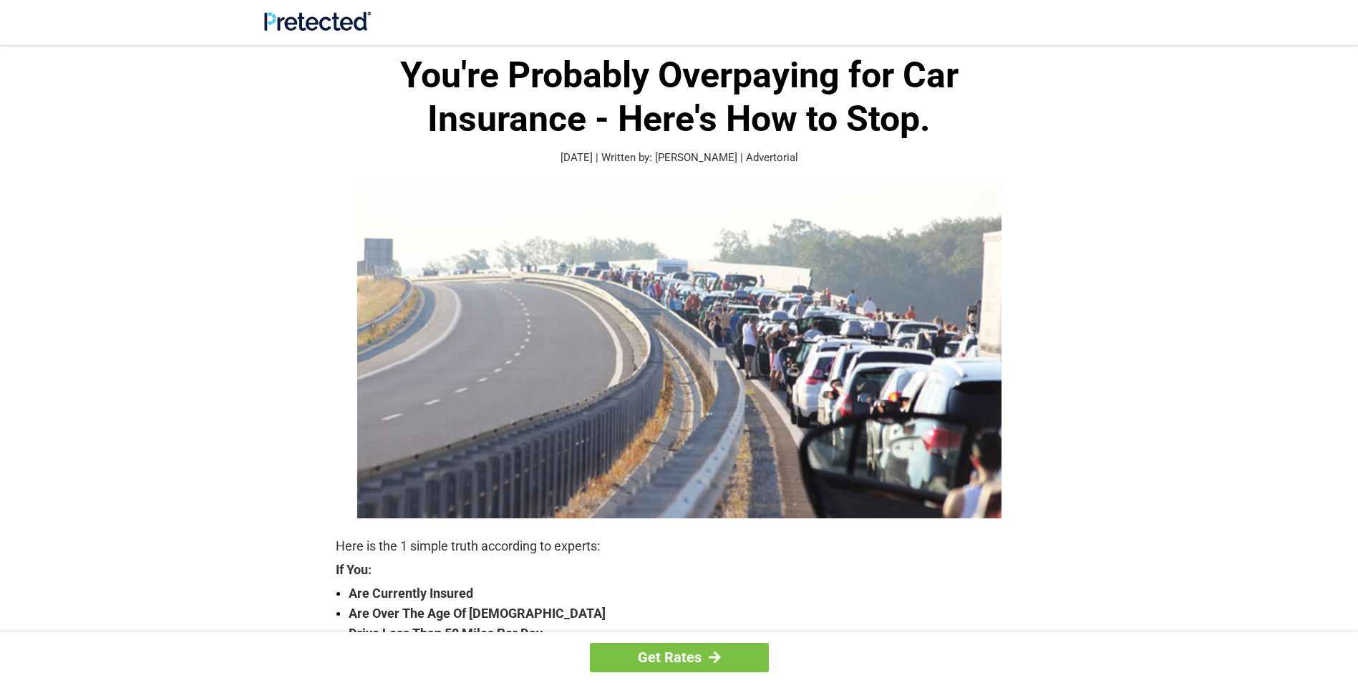 The image size is (1358, 683). I want to click on strong: Drive Less Than 50 Miles Per Day, so click(686, 634).